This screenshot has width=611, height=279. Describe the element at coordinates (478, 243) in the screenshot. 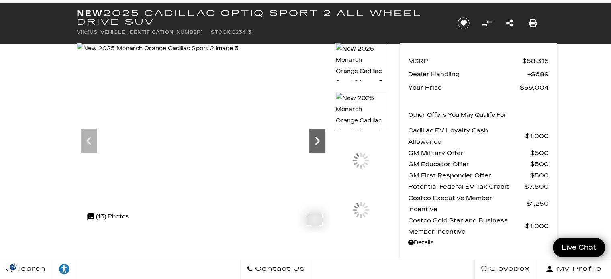

I see `a: Details` at that location.